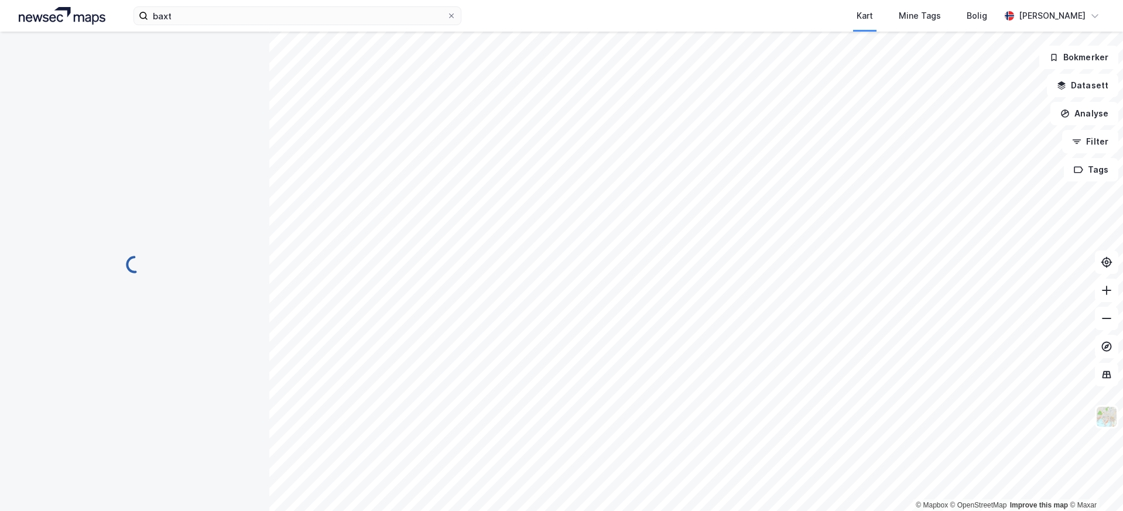 This screenshot has width=1123, height=511. Describe the element at coordinates (1106, 417) in the screenshot. I see `img: Z` at that location.